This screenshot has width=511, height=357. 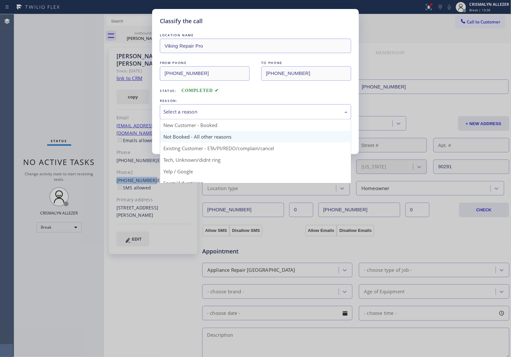 I want to click on h5: Classify the call, so click(x=181, y=21).